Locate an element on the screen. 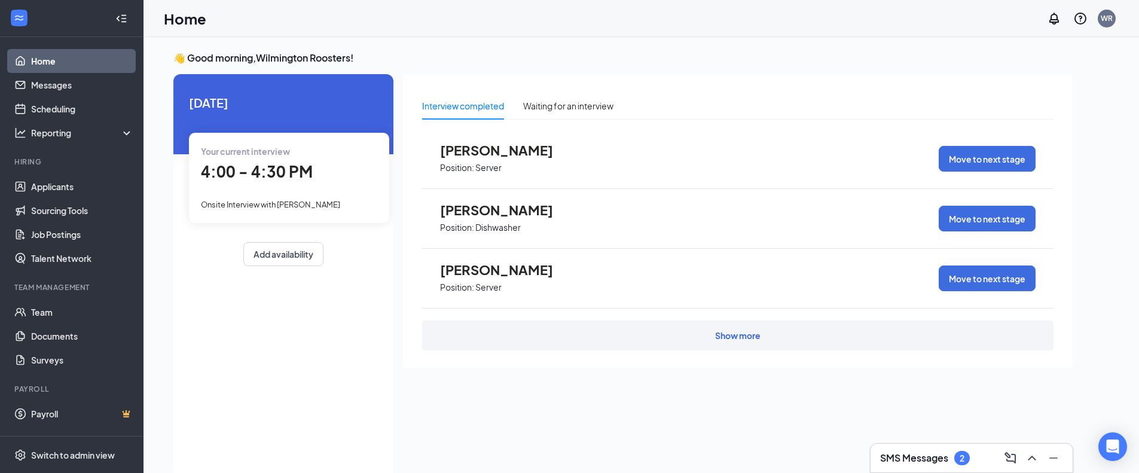  div: Show more is located at coordinates (738, 335).